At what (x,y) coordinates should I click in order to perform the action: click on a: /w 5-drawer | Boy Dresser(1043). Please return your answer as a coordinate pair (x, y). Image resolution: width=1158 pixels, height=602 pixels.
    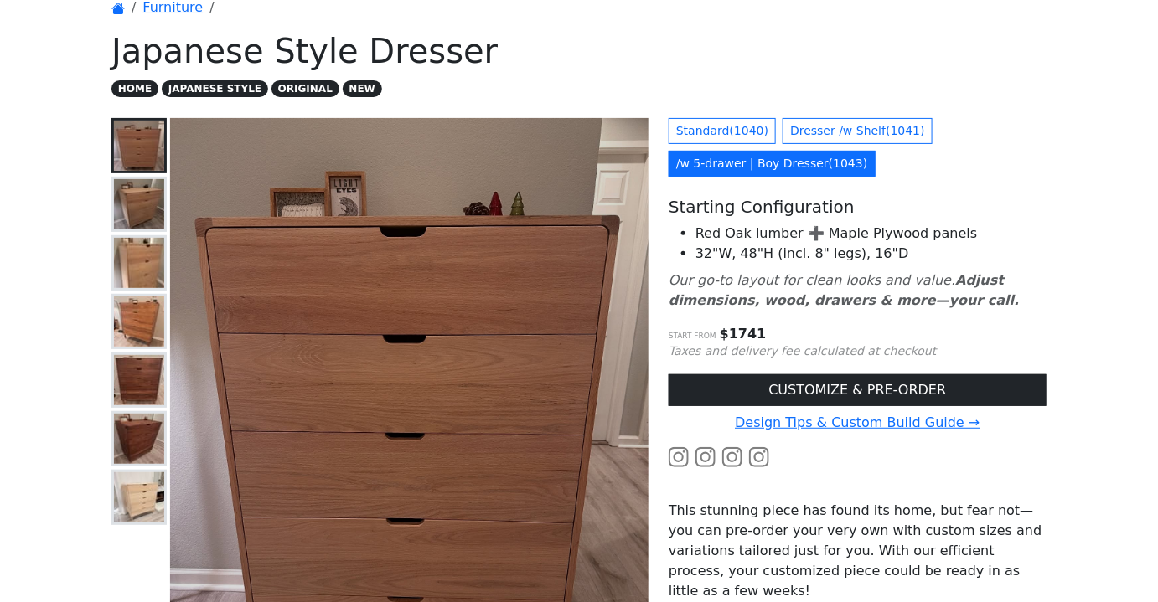
    Looking at the image, I should click on (772, 163).